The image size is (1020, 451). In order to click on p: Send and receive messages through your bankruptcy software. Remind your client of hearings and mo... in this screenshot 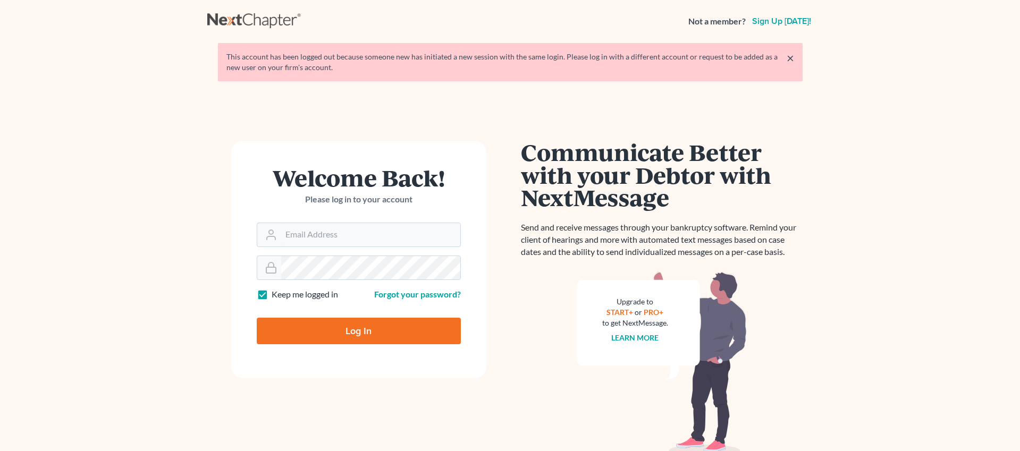, I will do `click(662, 240)`.